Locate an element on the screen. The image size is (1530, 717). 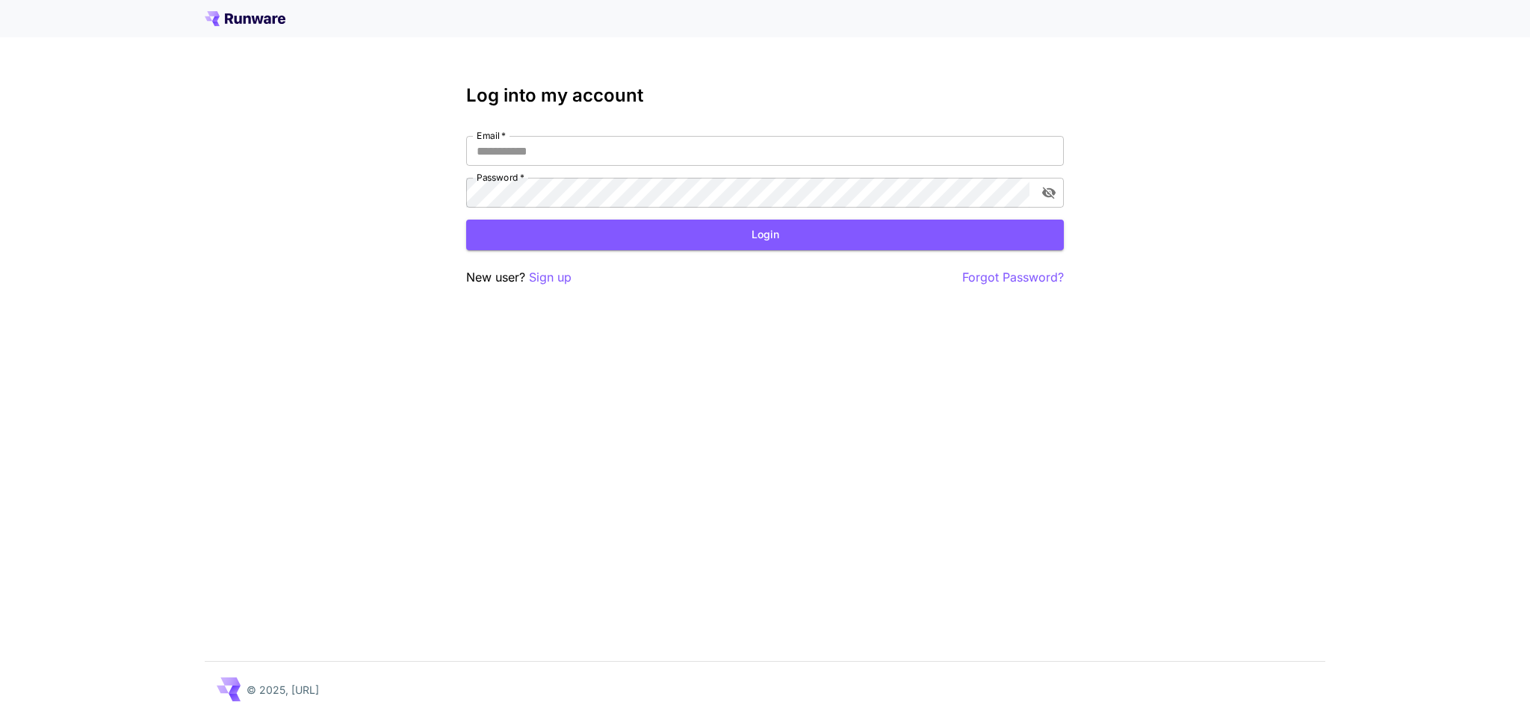
p: New user? is located at coordinates (518, 277).